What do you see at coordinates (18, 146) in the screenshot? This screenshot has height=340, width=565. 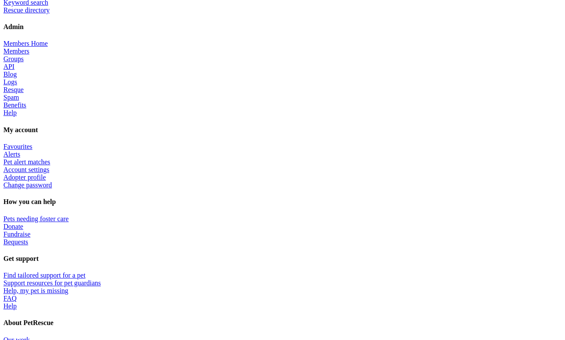 I see `a: Favourites` at bounding box center [18, 146].